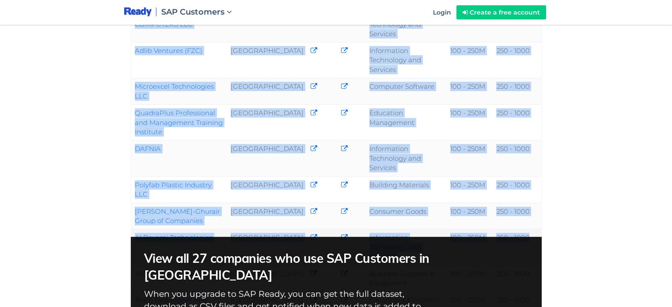 Image resolution: width=672 pixels, height=307 pixels. I want to click on span: Login, so click(442, 12).